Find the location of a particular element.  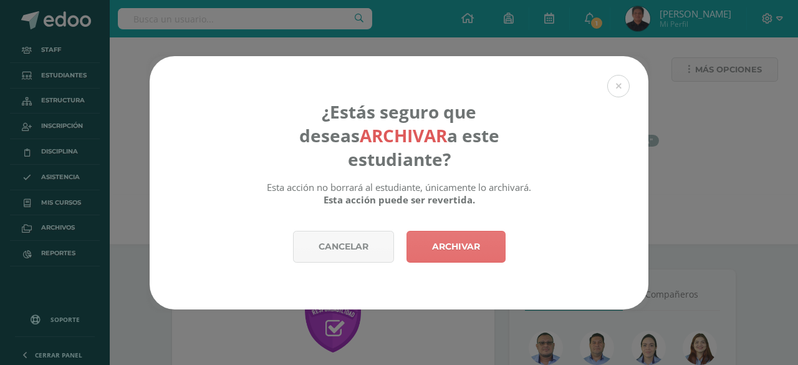

div: Esta acción no borrará al estudiante, únicamente lo archivará. is located at coordinates (399, 193).